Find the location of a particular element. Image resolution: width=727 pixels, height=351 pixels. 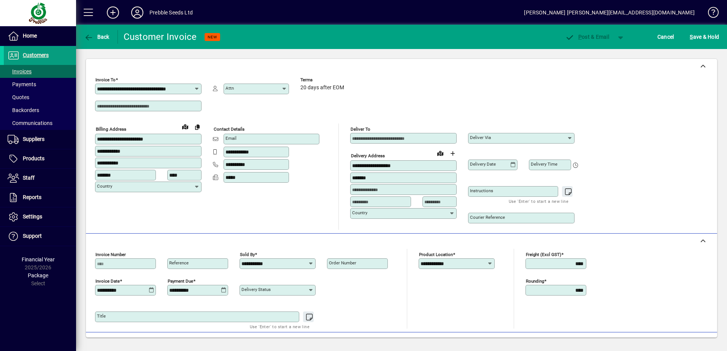

span: ost & Email is located at coordinates (587, 37).